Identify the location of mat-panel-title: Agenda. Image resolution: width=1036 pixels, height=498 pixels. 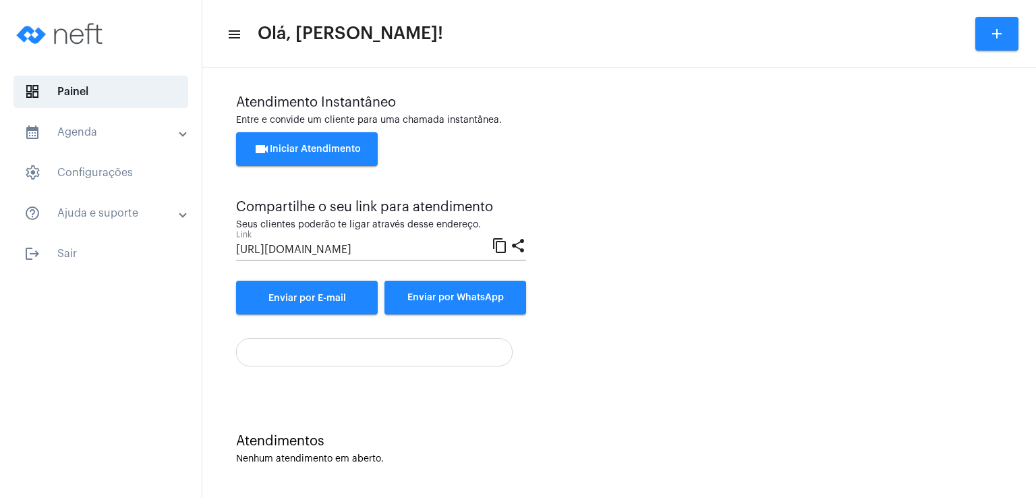
(102, 132).